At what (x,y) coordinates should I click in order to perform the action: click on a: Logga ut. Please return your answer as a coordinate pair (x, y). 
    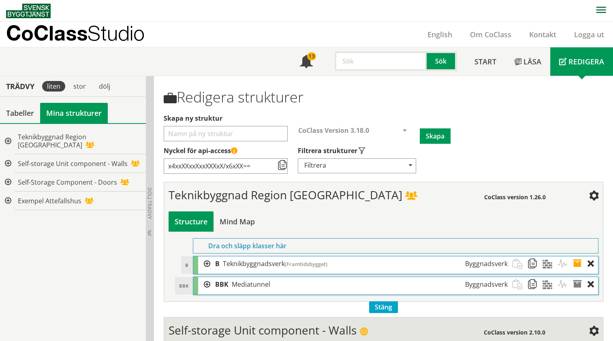
    Looking at the image, I should click on (589, 34).